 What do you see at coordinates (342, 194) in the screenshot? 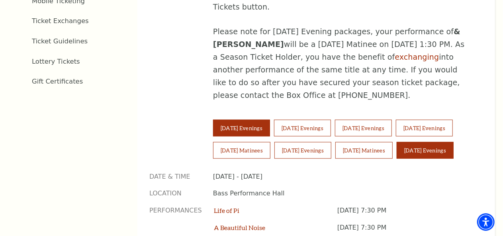
I see `p: Bass Performance Hall` at bounding box center [342, 194].